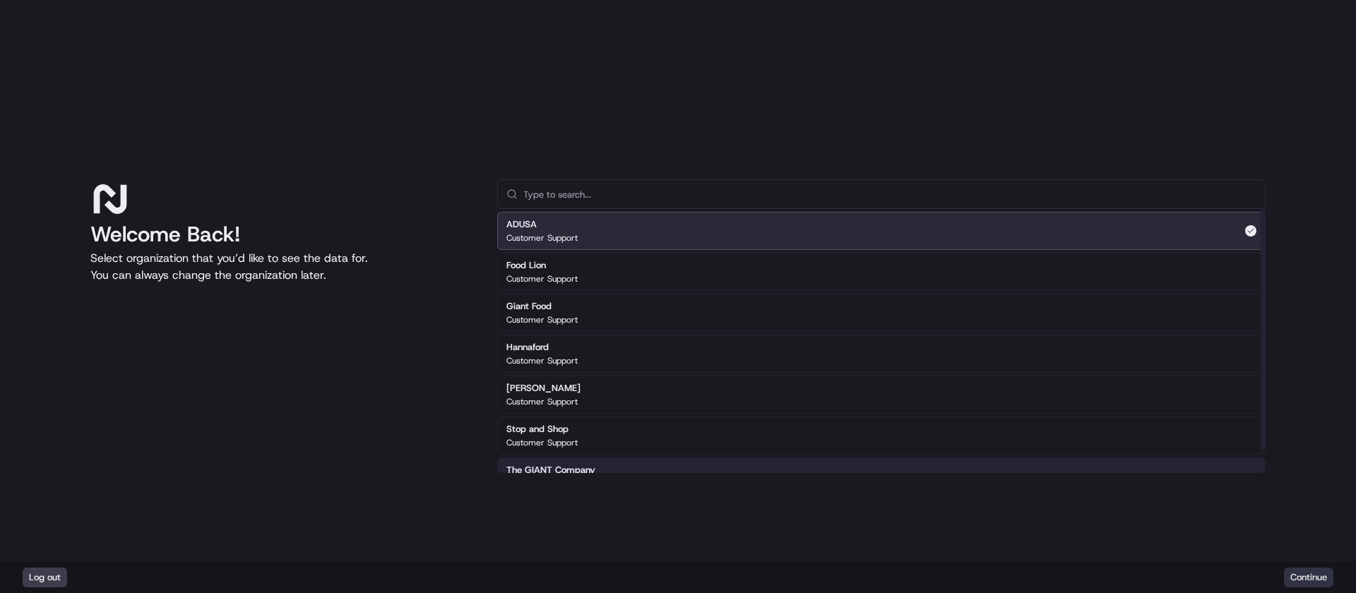  Describe the element at coordinates (542, 225) in the screenshot. I see `h2: ADUSA` at that location.